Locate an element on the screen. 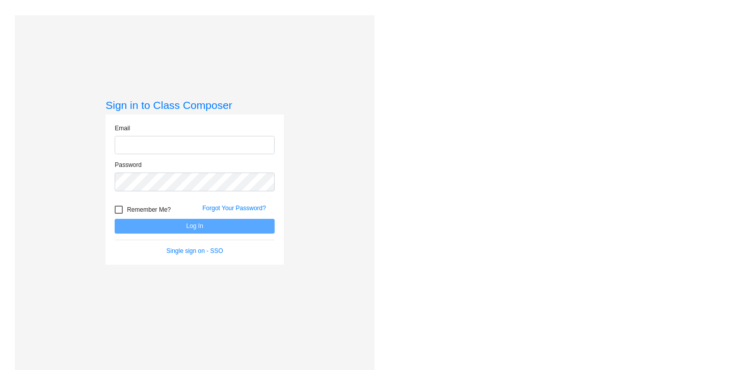  label: Email is located at coordinates (122, 128).